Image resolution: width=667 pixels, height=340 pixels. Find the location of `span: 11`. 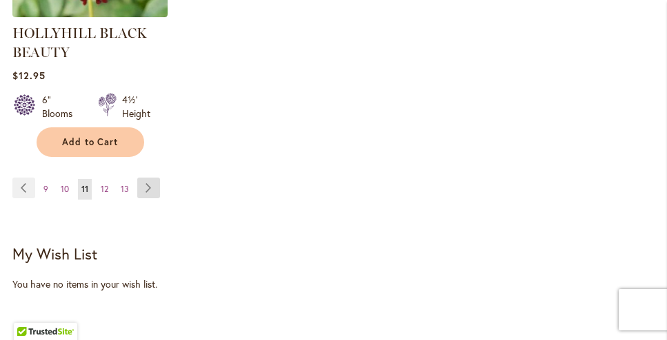

span: 11 is located at coordinates (85, 189).